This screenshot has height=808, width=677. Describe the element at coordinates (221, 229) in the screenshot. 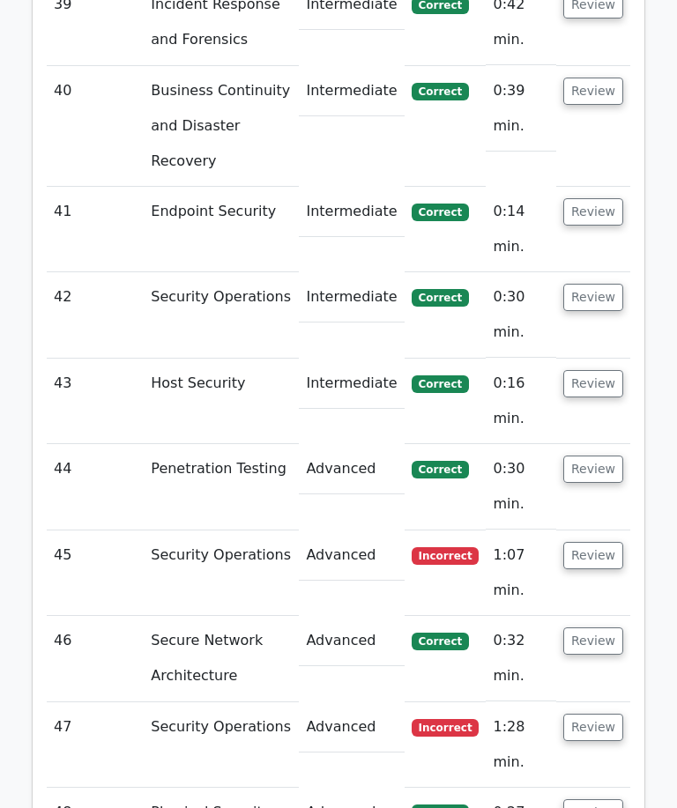

I see `td: Endpoint Security` at that location.